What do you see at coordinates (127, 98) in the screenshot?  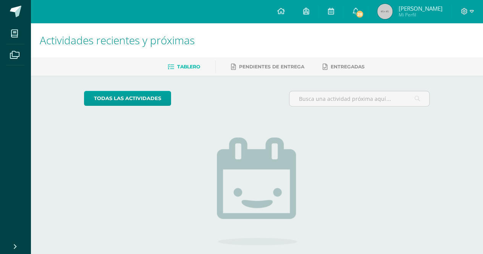 I see `a: todas las Actividades` at bounding box center [127, 98].